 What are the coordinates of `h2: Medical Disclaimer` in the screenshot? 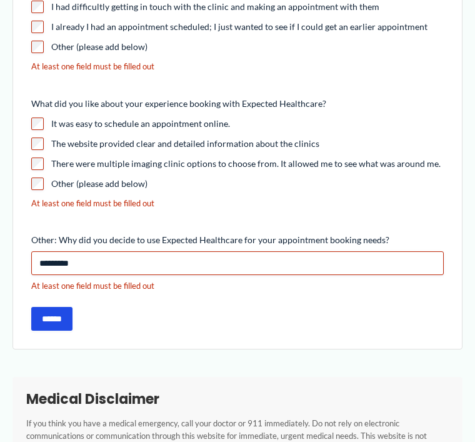 It's located at (237, 399).